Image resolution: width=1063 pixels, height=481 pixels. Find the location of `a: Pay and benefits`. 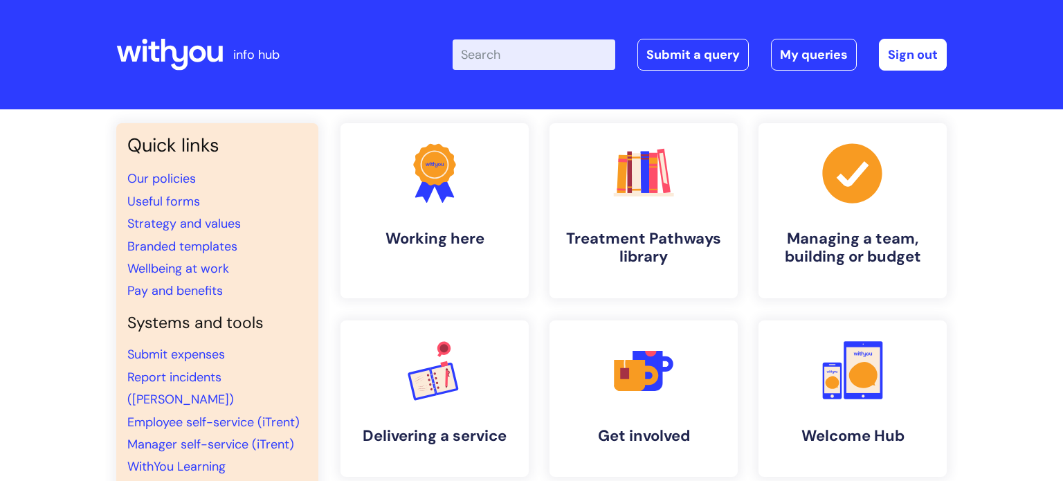

a: Pay and benefits is located at coordinates (175, 291).